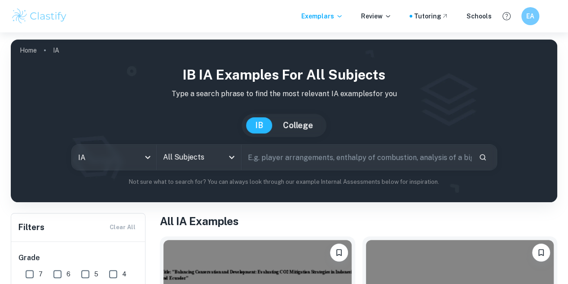 The height and width of the screenshot is (284, 568). What do you see at coordinates (259, 125) in the screenshot?
I see `button: IB` at bounding box center [259, 125].